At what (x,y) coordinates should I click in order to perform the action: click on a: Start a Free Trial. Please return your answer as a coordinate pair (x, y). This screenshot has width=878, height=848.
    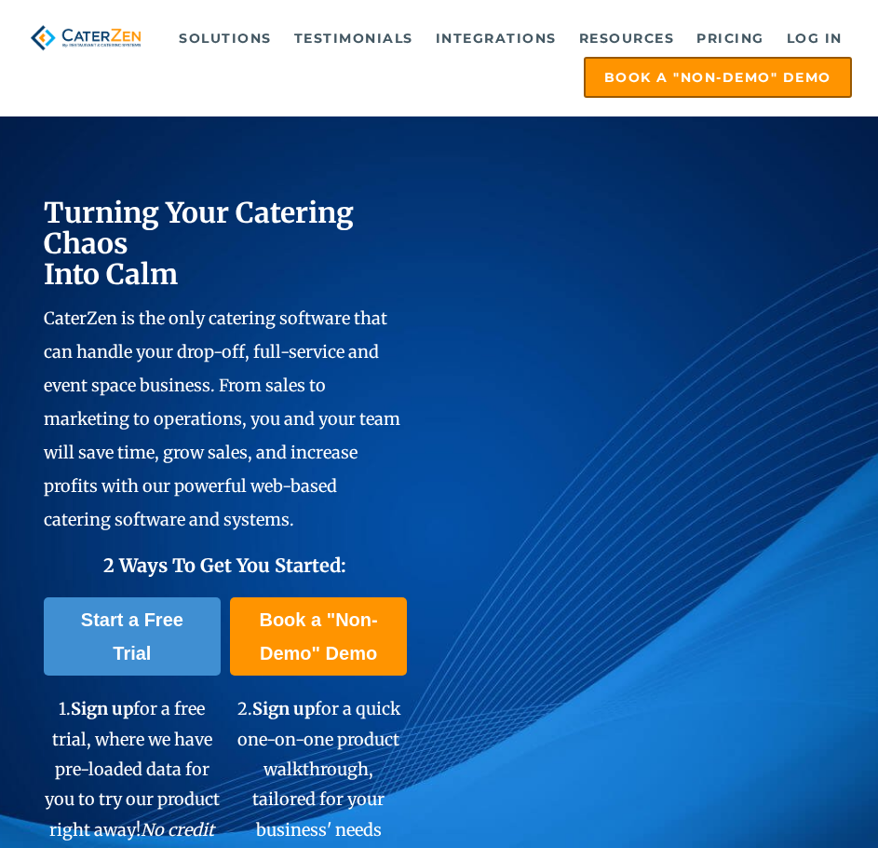
    Looking at the image, I should click on (131, 636).